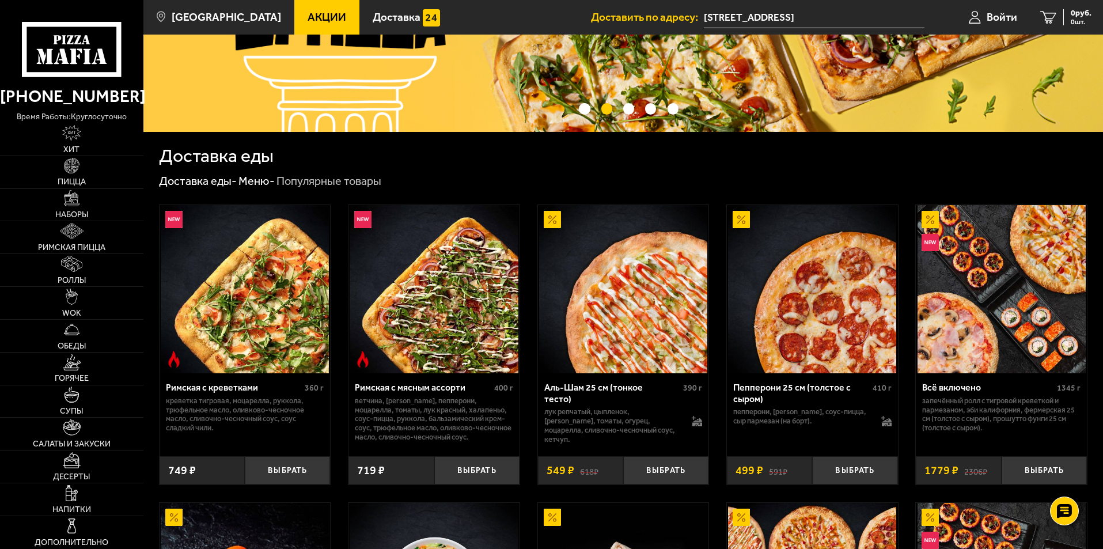  Describe the element at coordinates (1001, 415) in the screenshot. I see `p: Запечённый ролл с тигровой креветкой и пармезаном, Эби Калифорния, Фермерская 25 см (толстое с сы...` at that location.